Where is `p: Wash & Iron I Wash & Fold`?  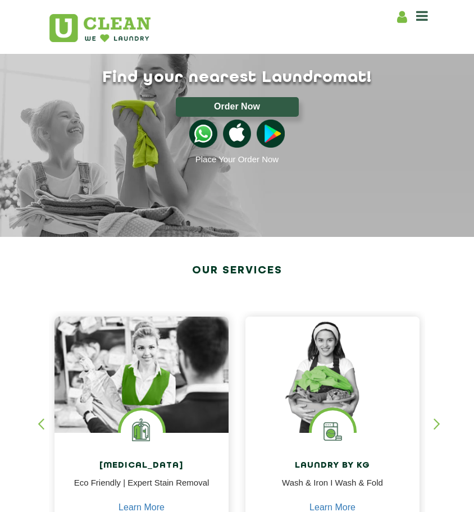 p: Wash & Iron I Wash & Fold is located at coordinates (333, 489).